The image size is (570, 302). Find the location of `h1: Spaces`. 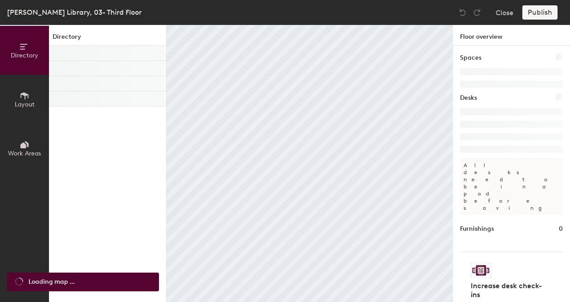

h1: Spaces is located at coordinates (470, 58).